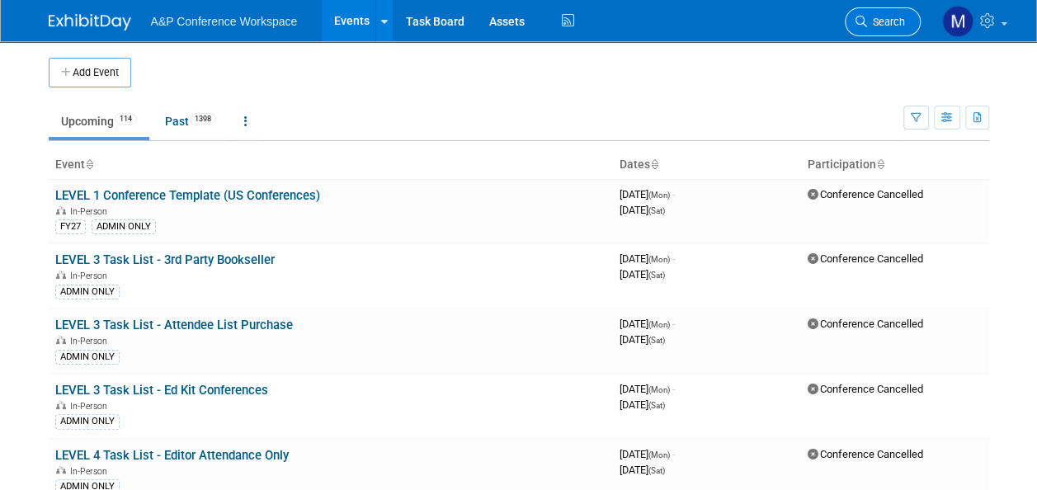 This screenshot has height=490, width=1037. I want to click on a: Sort by Start Date, so click(654, 164).